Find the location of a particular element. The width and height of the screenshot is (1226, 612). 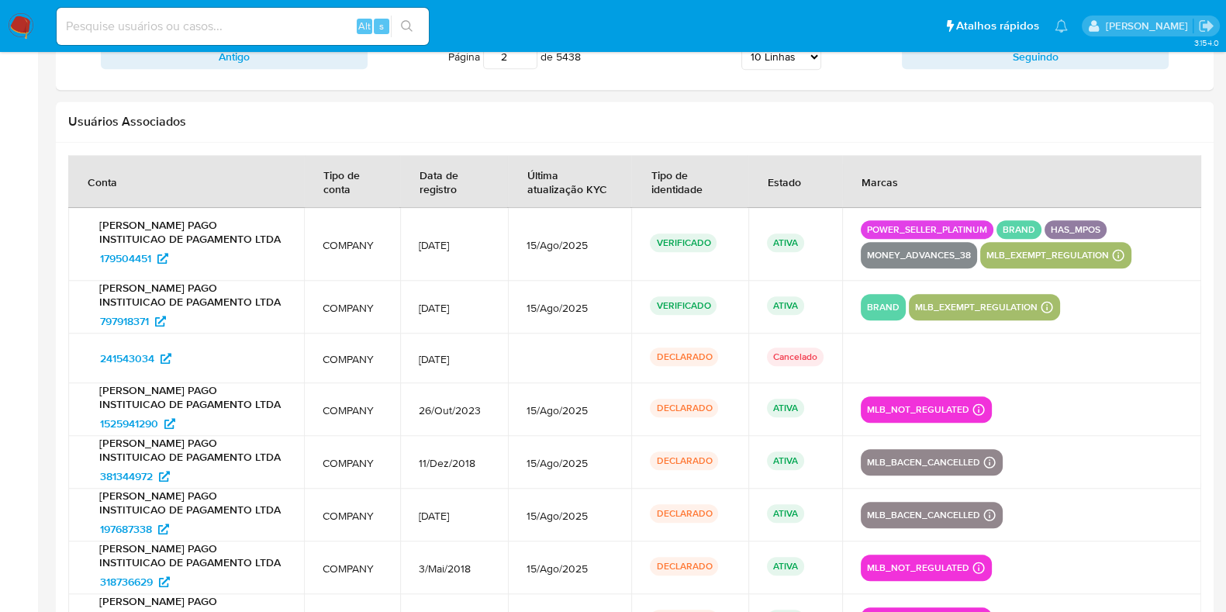

h2: Usuários Associados is located at coordinates (635, 122).